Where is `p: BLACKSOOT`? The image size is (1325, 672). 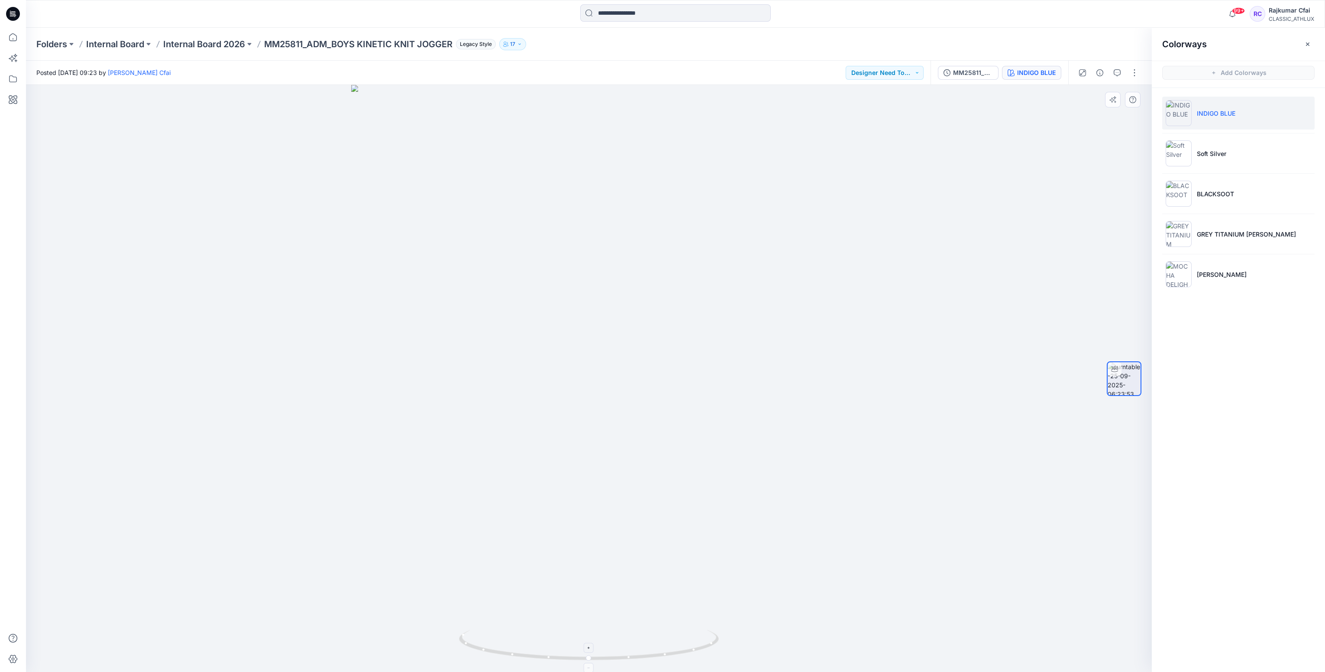 p: BLACKSOOT is located at coordinates (1216, 194).